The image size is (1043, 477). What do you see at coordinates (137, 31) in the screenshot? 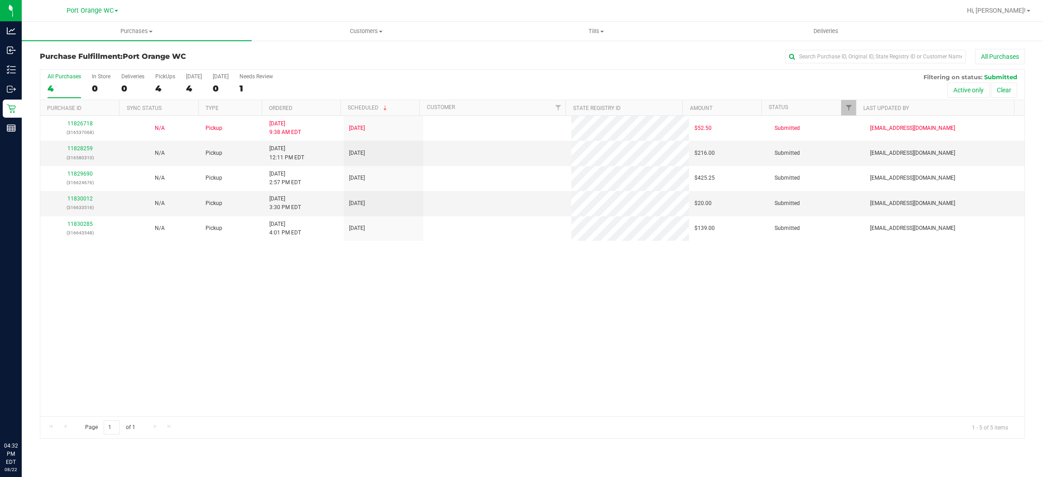
I see `a: Purchases` at bounding box center [137, 31].